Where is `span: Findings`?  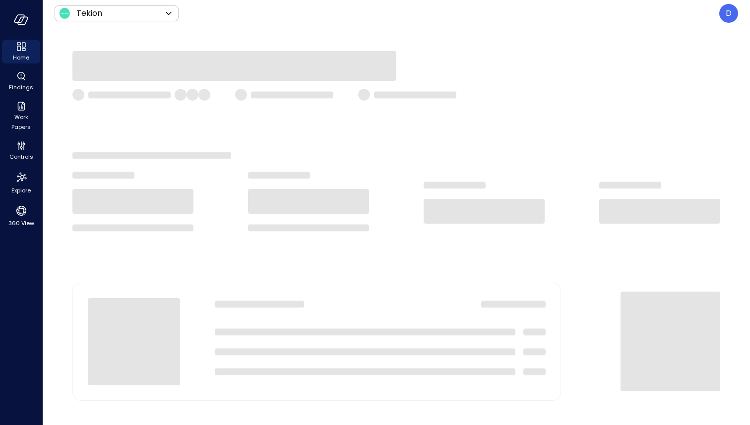 span: Findings is located at coordinates (21, 87).